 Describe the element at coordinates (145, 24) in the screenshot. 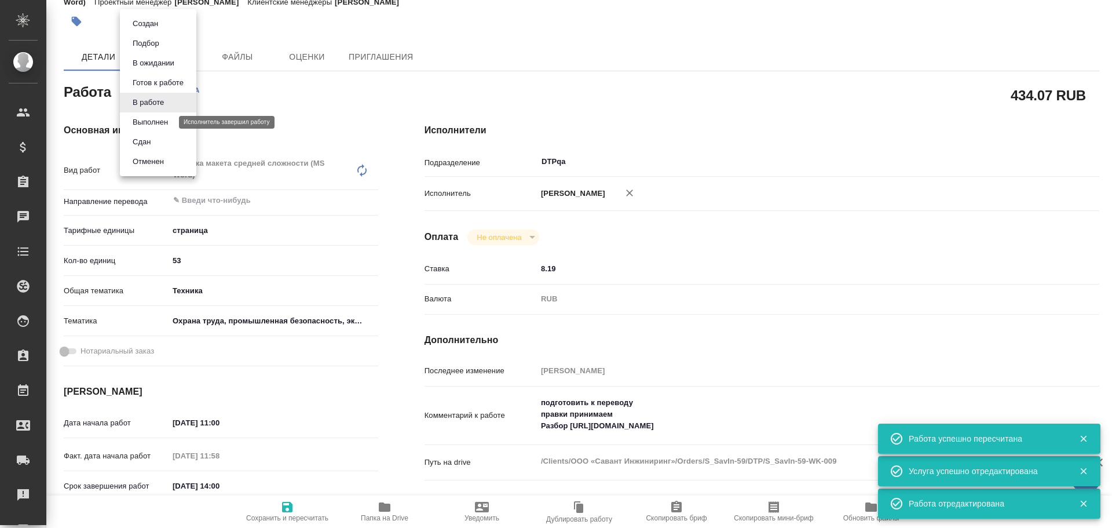

I see `button: Создан` at that location.